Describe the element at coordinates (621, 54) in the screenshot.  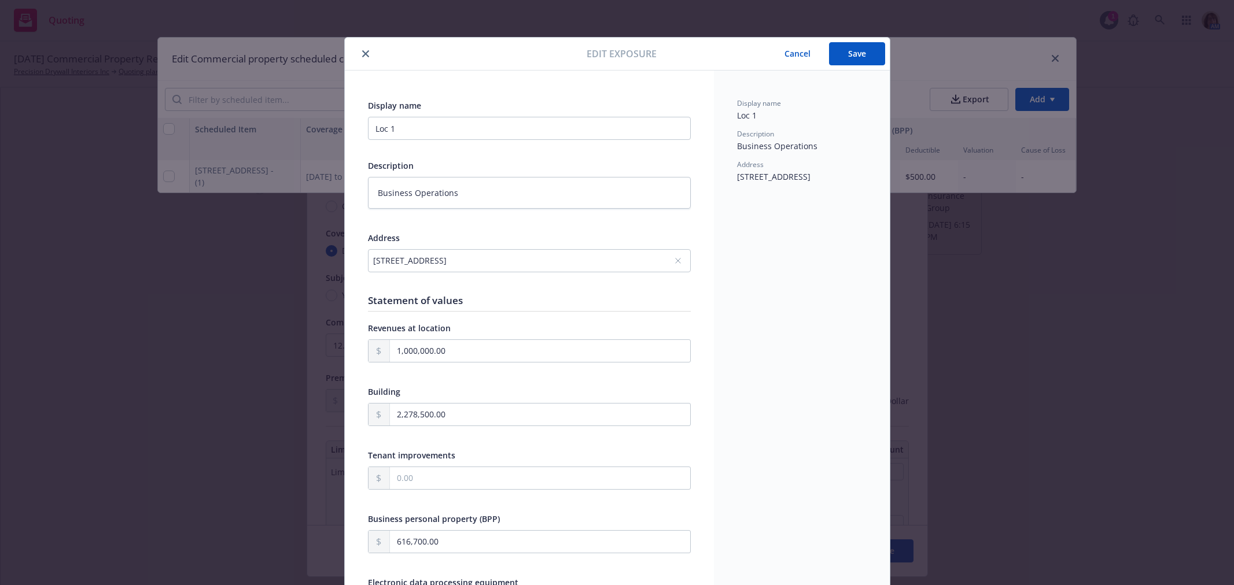
I see `span: Edit exposure` at that location.